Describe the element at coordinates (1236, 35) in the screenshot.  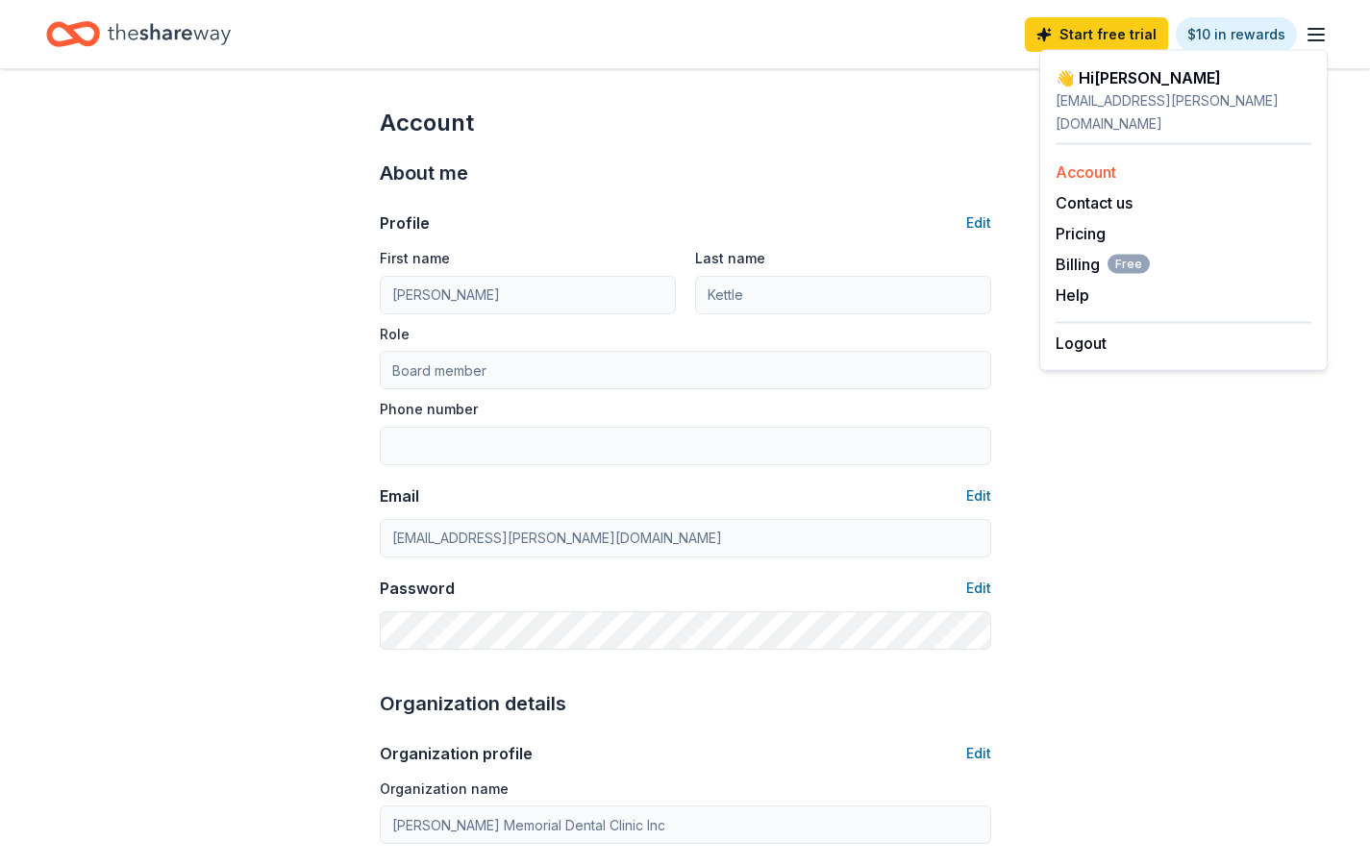
I see `a: $10 in rewards` at that location.